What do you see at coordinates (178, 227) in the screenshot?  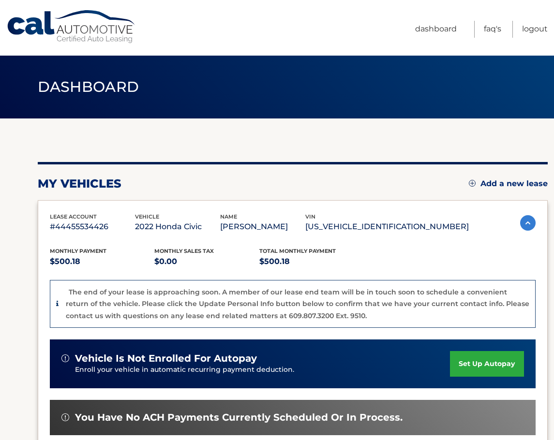 I see `p: 2022 Honda Civic` at bounding box center [178, 227].